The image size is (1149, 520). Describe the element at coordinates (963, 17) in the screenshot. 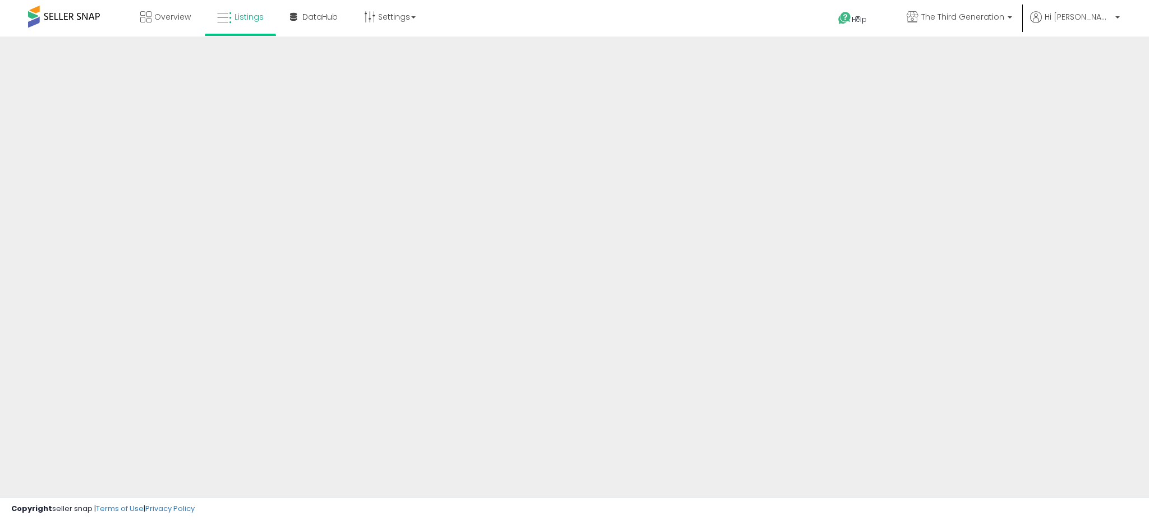

I see `span: The Third Generation` at that location.